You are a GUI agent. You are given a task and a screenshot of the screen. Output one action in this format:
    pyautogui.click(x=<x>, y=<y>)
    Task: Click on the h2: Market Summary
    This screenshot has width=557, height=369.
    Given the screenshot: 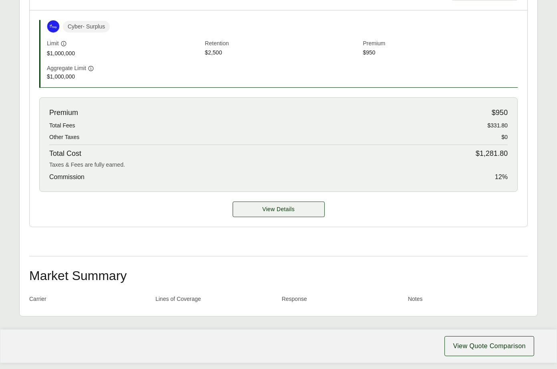 What is the action you would take?
    pyautogui.click(x=278, y=275)
    